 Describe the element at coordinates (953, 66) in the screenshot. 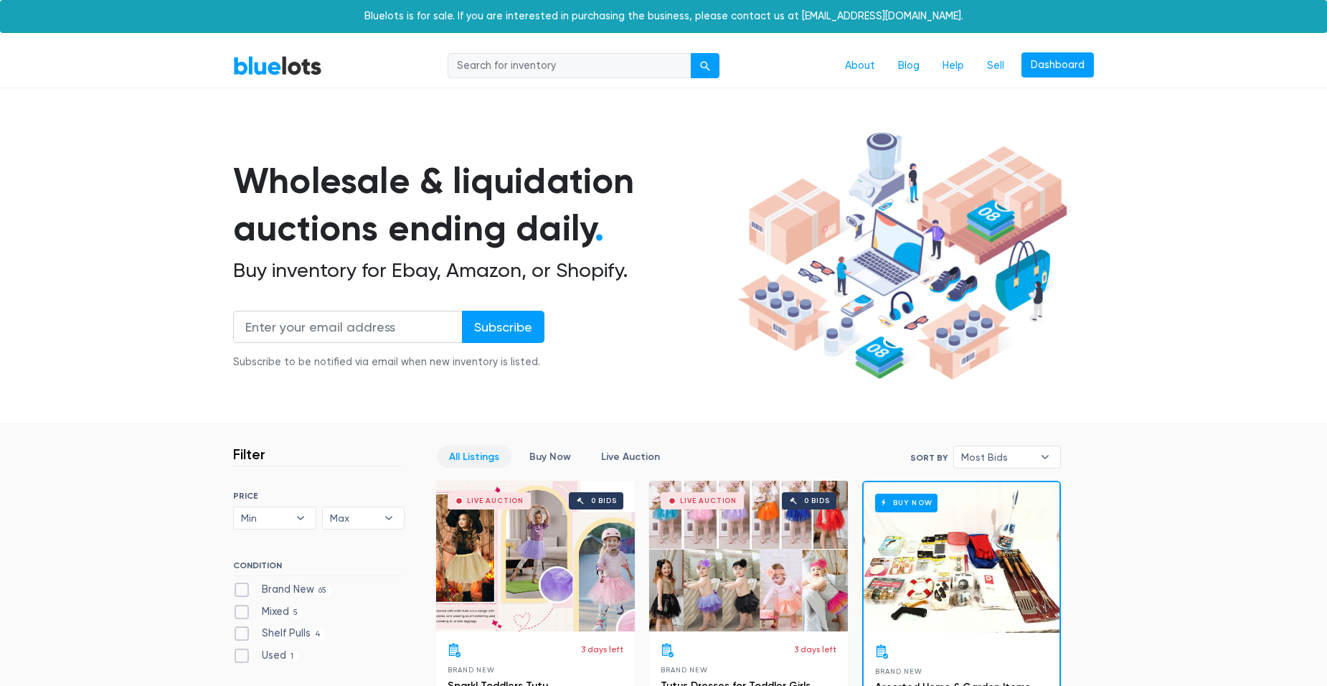

I see `a: Help` at that location.